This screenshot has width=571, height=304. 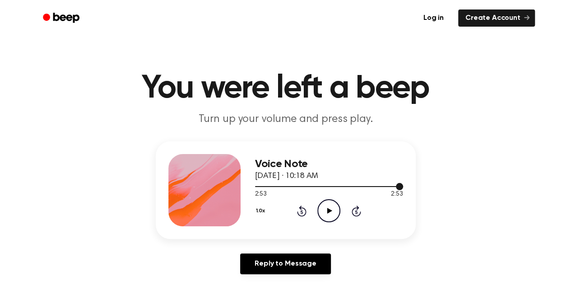 I want to click on h3: Voice Note, so click(x=329, y=164).